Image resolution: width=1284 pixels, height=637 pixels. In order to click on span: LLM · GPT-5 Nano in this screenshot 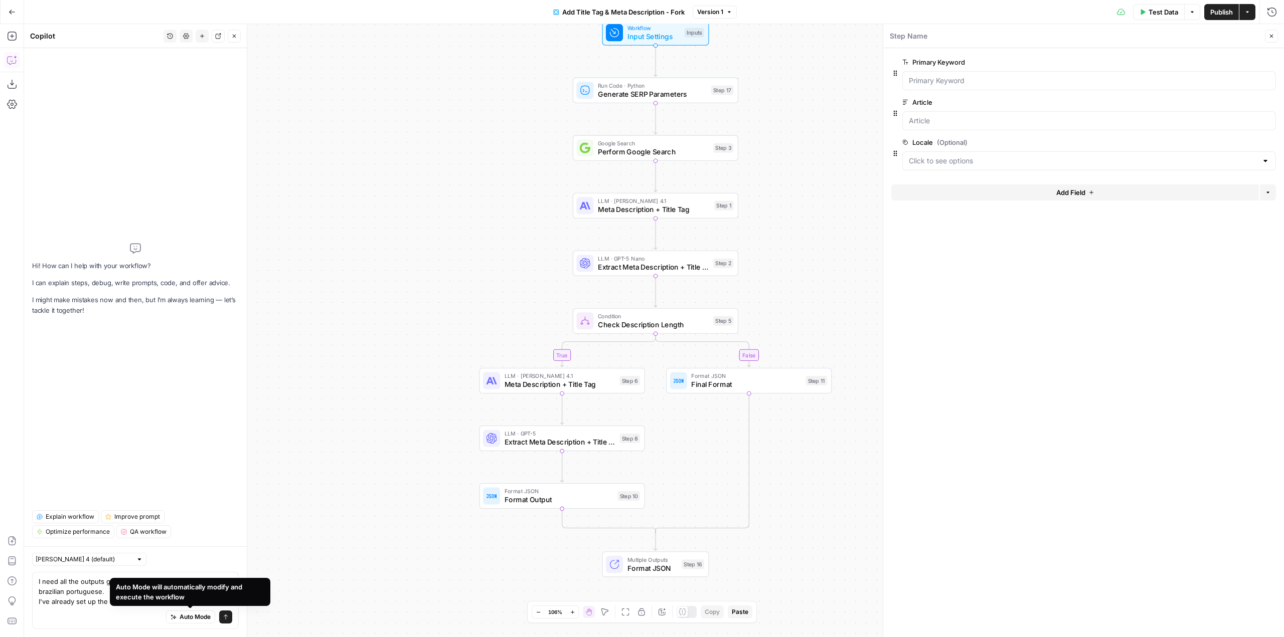, I will do `click(653, 258)`.